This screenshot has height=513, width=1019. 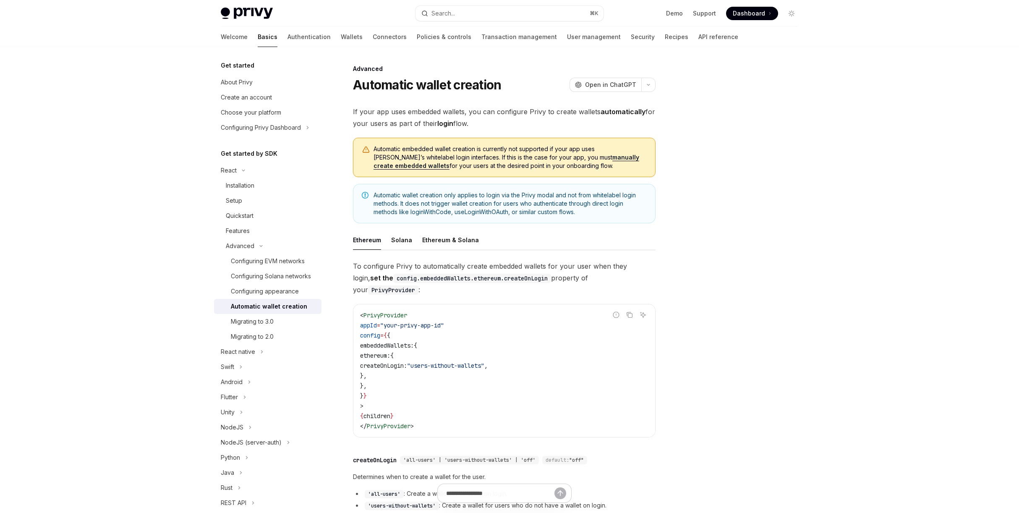 I want to click on span: PrivyProvider, so click(x=385, y=315).